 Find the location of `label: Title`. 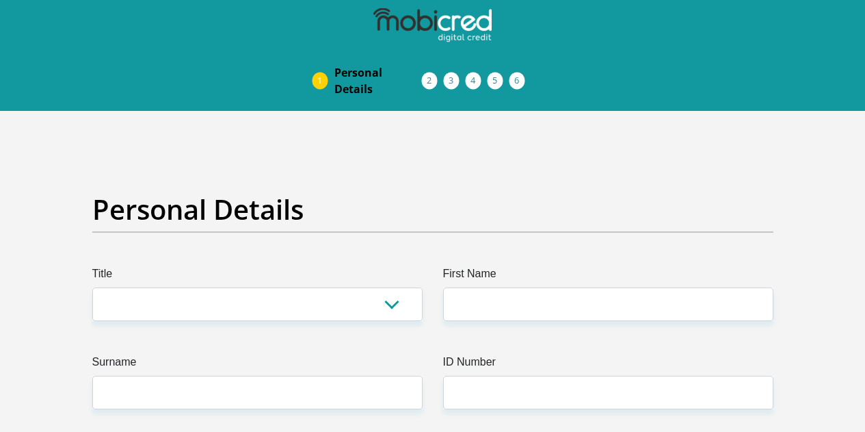

label: Title is located at coordinates (257, 276).